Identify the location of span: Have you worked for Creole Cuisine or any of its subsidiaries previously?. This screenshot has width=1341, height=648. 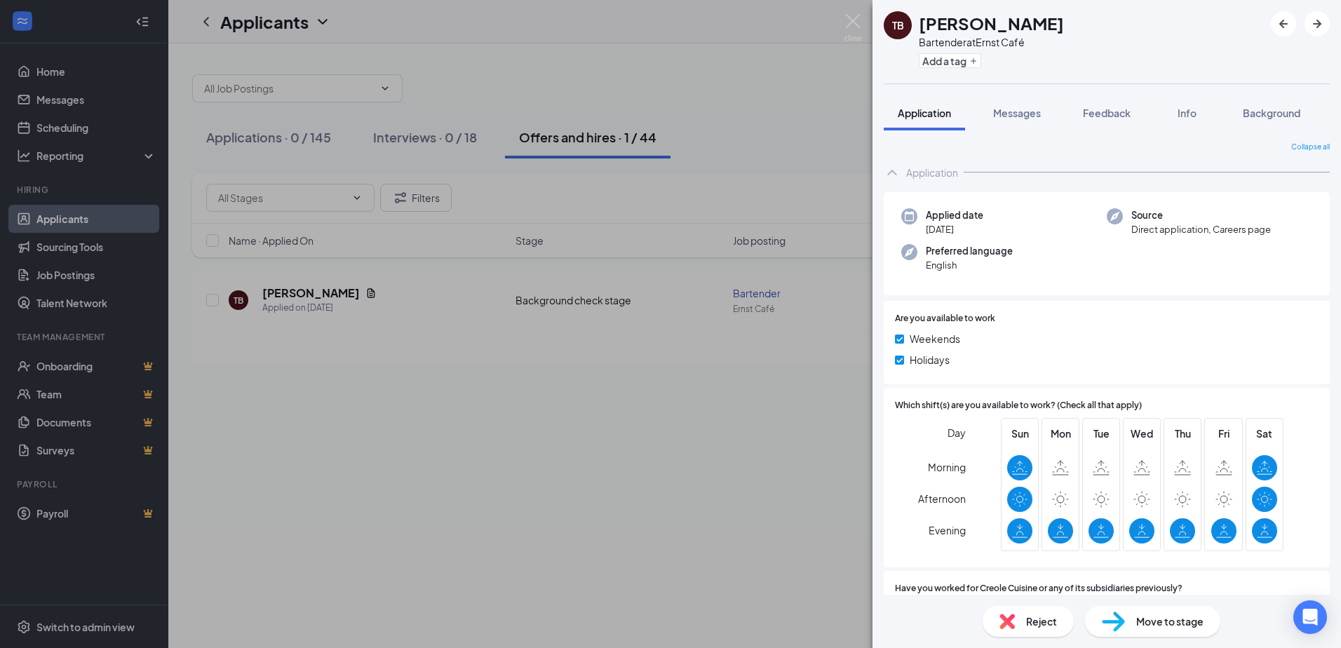
(1039, 588).